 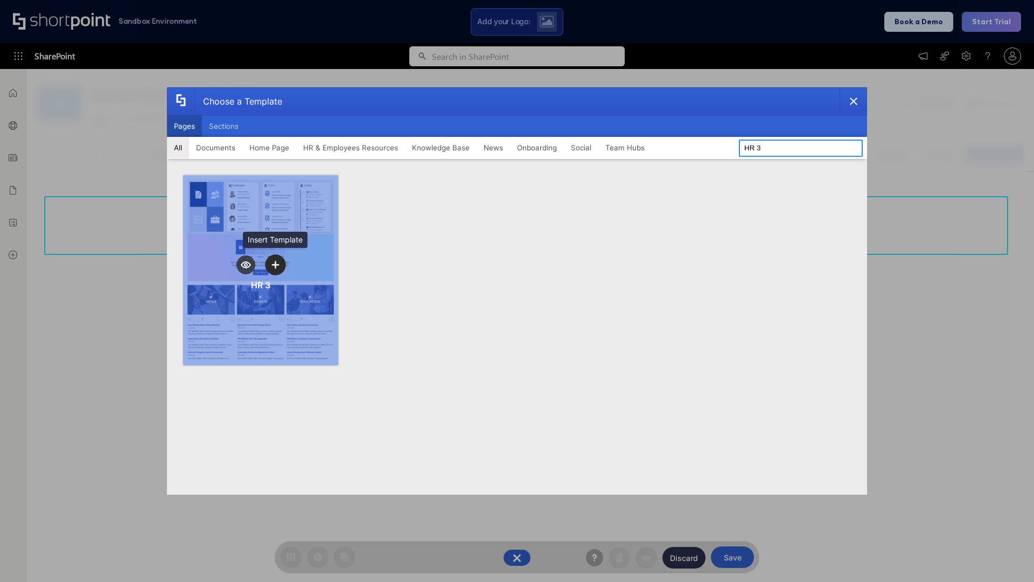 I want to click on button: Knowledge Base, so click(x=441, y=148).